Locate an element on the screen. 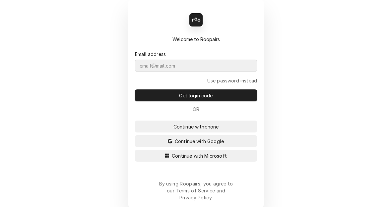 This screenshot has height=207, width=392. button: Get login code is located at coordinates (196, 95).